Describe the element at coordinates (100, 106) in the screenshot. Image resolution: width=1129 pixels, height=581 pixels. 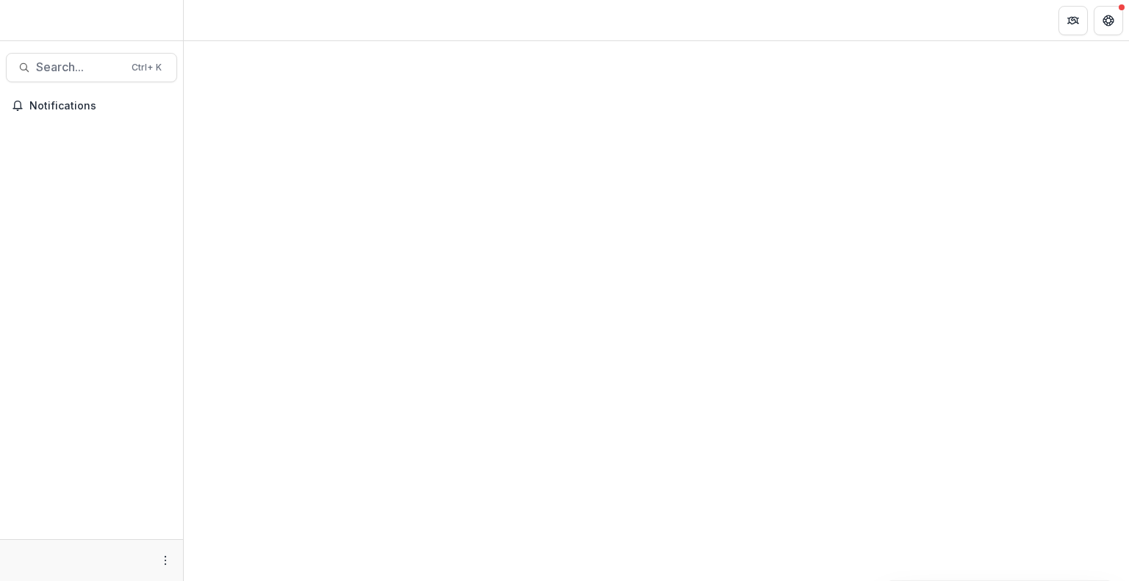
I see `span: Notifications` at that location.